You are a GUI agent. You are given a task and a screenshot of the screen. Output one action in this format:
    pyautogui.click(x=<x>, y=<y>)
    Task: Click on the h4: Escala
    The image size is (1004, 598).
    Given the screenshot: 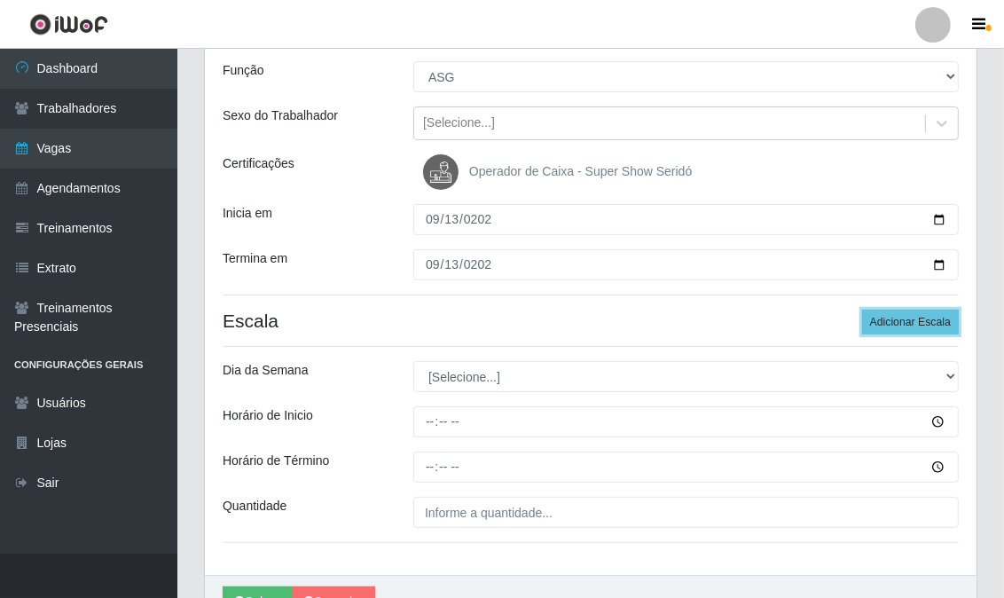 What is the action you would take?
    pyautogui.click(x=591, y=320)
    